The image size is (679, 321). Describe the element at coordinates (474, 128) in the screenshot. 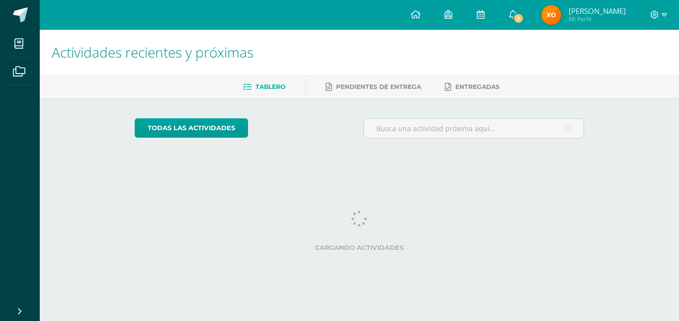

I see `input: Busca una actividad próxima aquí...` at that location.